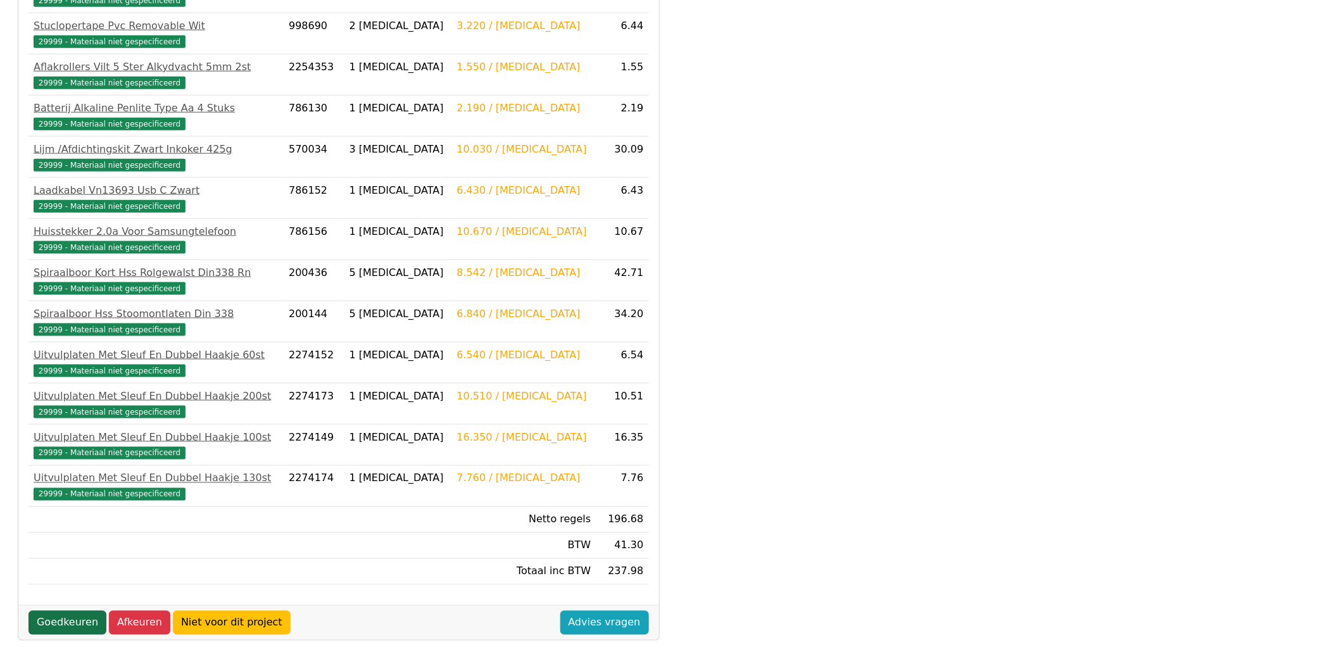 This screenshot has width=1334, height=671. What do you see at coordinates (67, 623) in the screenshot?
I see `a: Goedkeuren` at bounding box center [67, 623].